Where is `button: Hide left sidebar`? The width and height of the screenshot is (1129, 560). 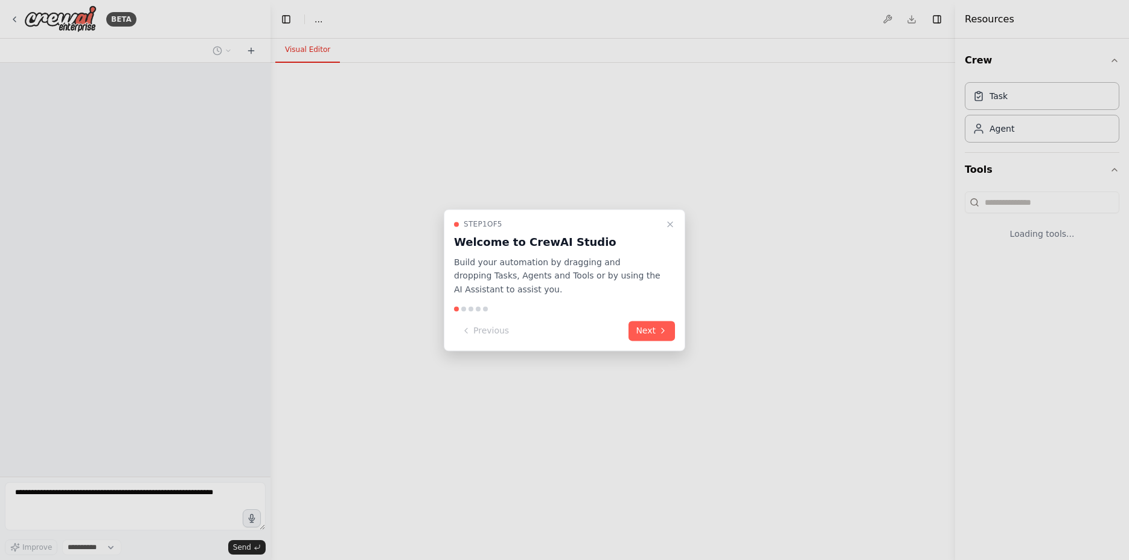 button: Hide left sidebar is located at coordinates (286, 19).